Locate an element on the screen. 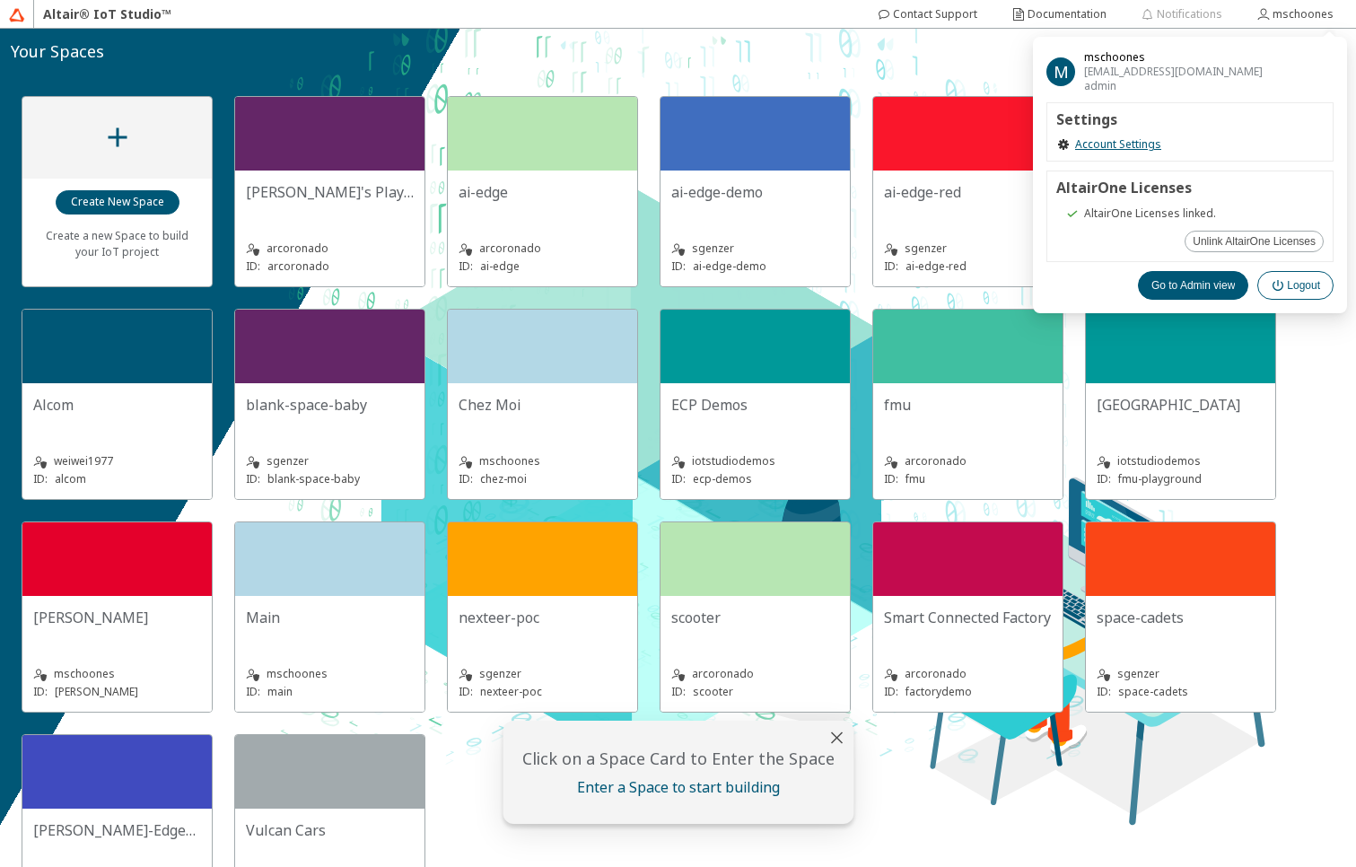  p: ecp-demos is located at coordinates (723, 478).